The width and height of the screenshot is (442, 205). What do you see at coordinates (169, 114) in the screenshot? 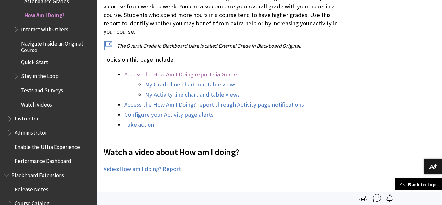
I see `a: Configure your Activity page alerts` at bounding box center [169, 114].